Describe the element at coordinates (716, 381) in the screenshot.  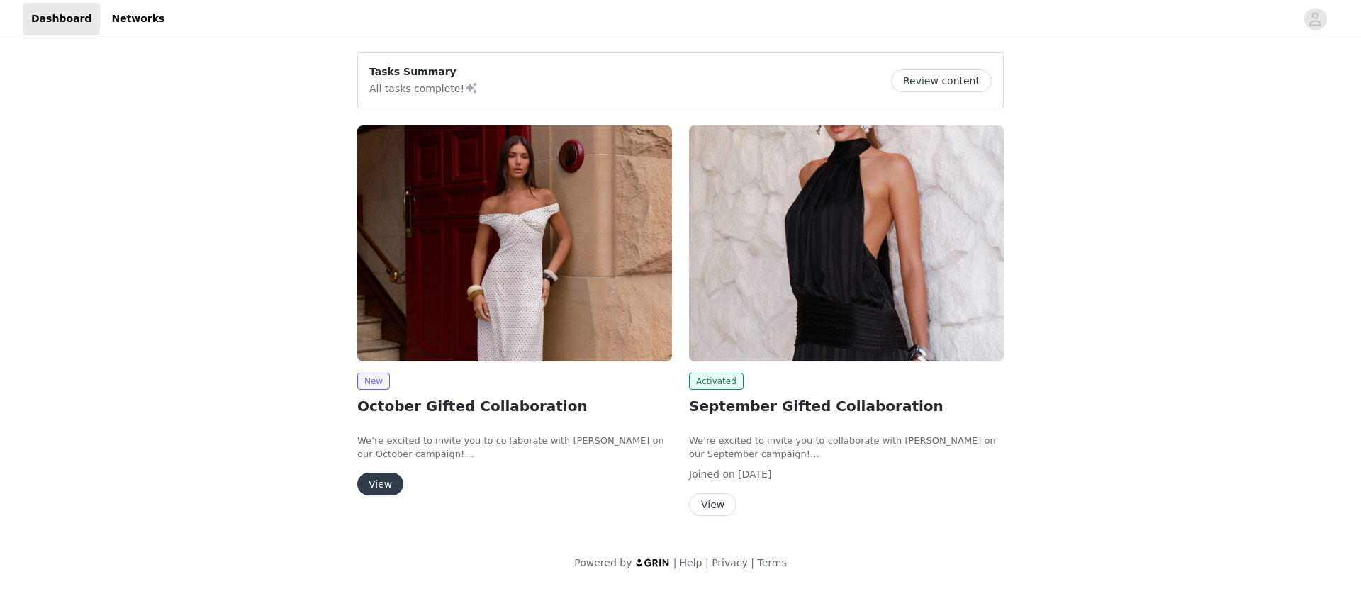
I see `span: Activated` at that location.